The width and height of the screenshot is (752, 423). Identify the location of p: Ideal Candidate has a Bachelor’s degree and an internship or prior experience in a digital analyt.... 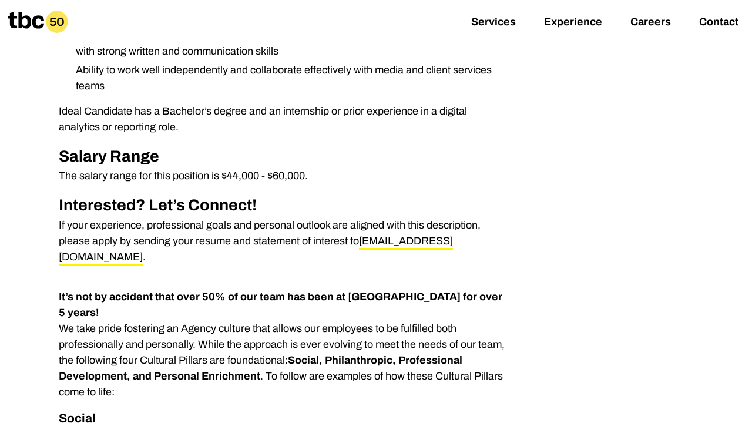
(284, 119).